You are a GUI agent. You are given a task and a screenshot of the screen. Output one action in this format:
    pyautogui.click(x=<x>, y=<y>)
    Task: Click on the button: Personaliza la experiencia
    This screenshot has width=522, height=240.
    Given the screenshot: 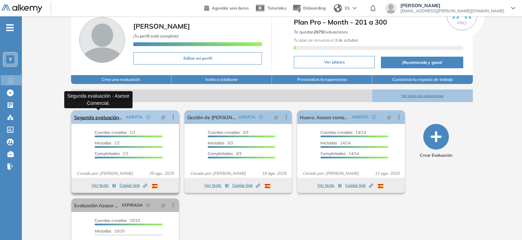 What is the action you would take?
    pyautogui.click(x=322, y=80)
    